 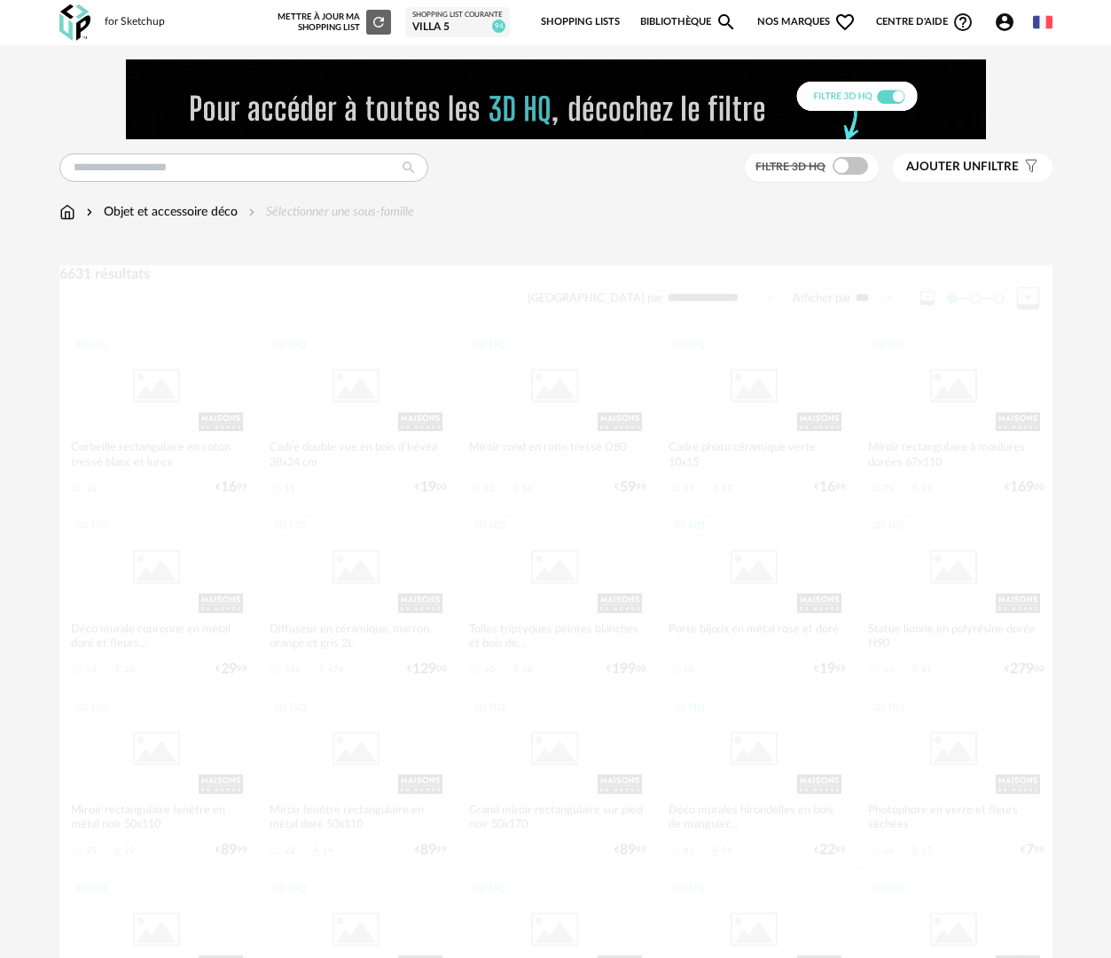 I want to click on span: Ajouter un, so click(x=943, y=167).